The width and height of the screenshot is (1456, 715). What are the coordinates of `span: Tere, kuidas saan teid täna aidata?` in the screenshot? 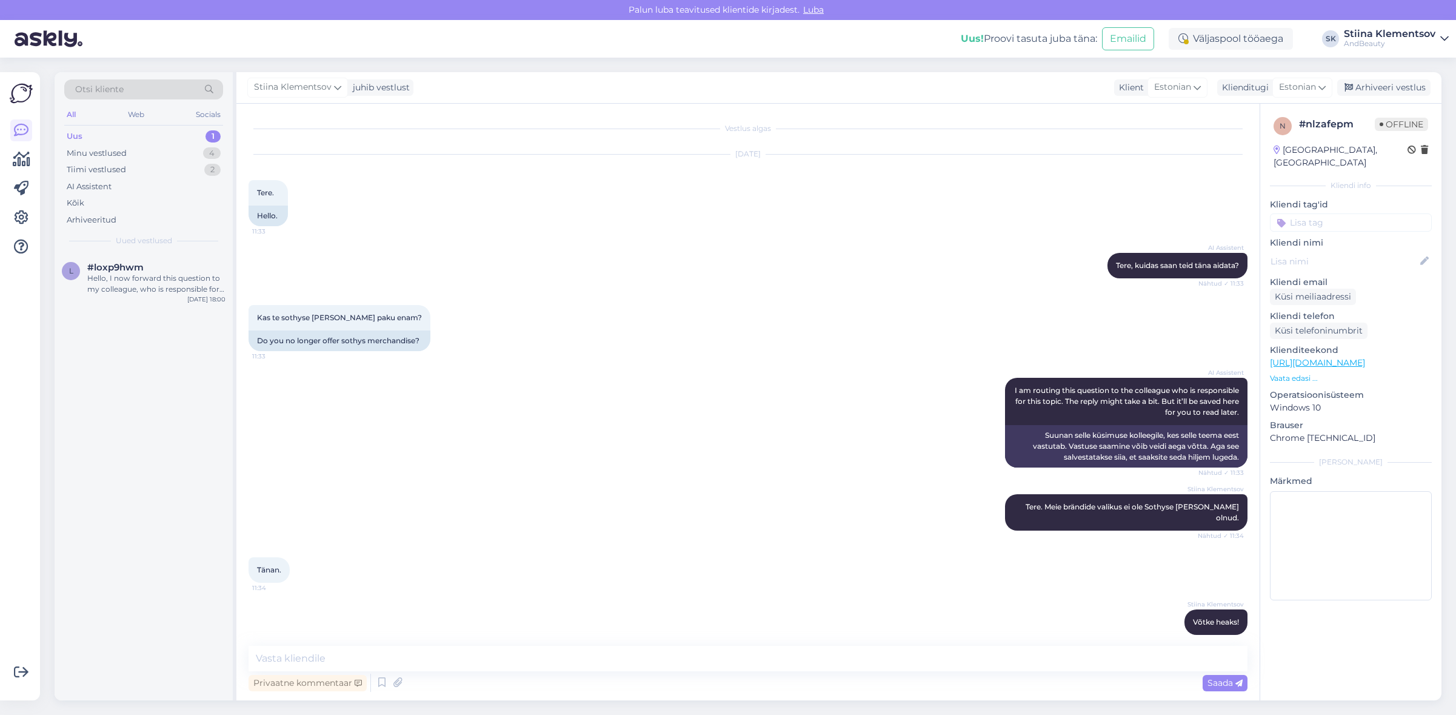 It's located at (1177, 265).